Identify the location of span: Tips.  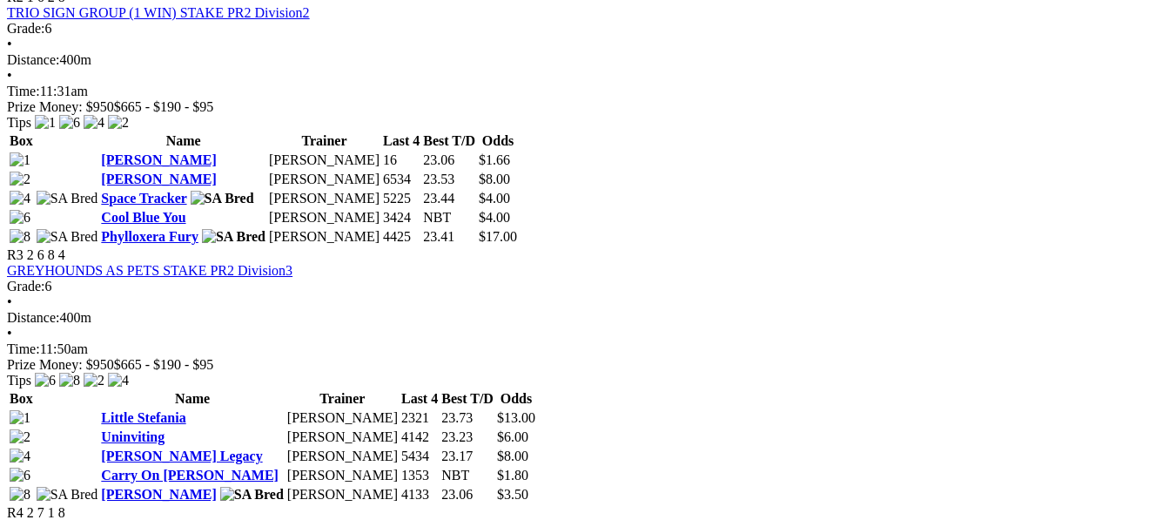
(19, 122).